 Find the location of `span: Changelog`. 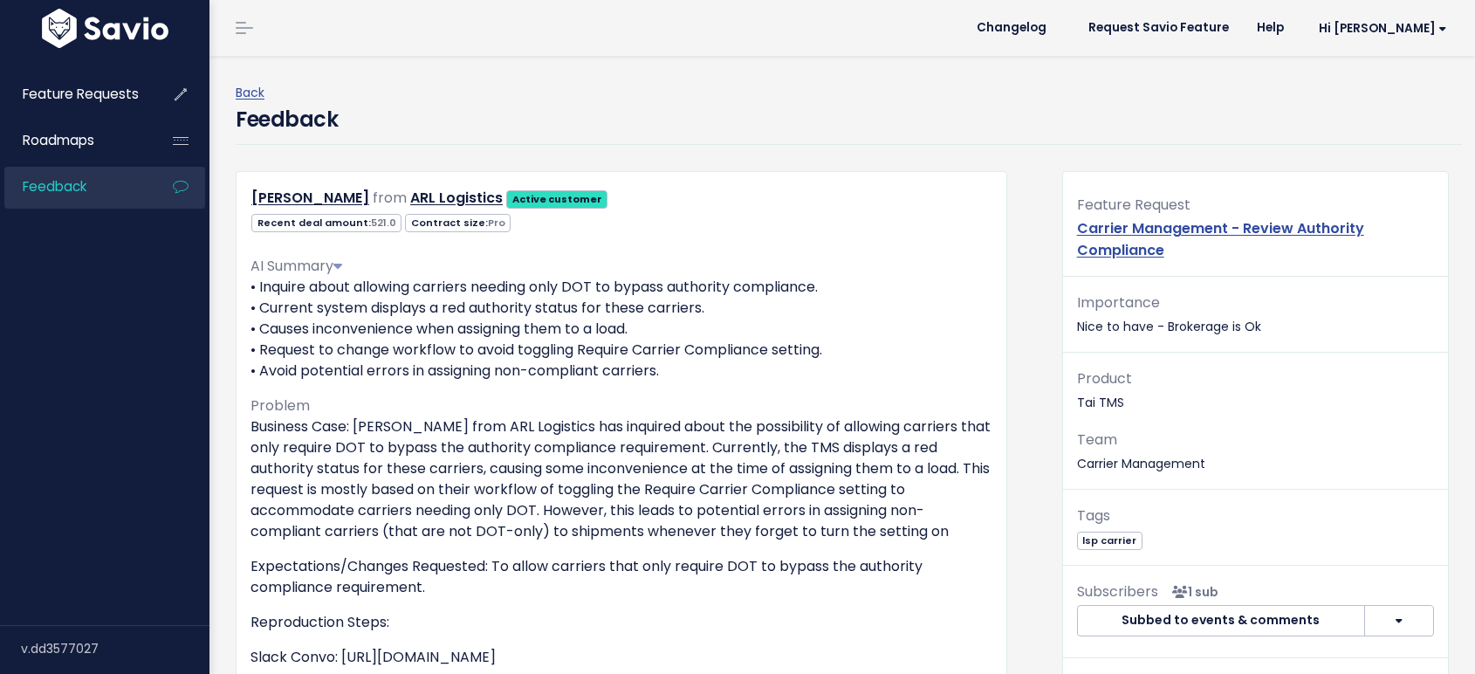

span: Changelog is located at coordinates (1012, 28).